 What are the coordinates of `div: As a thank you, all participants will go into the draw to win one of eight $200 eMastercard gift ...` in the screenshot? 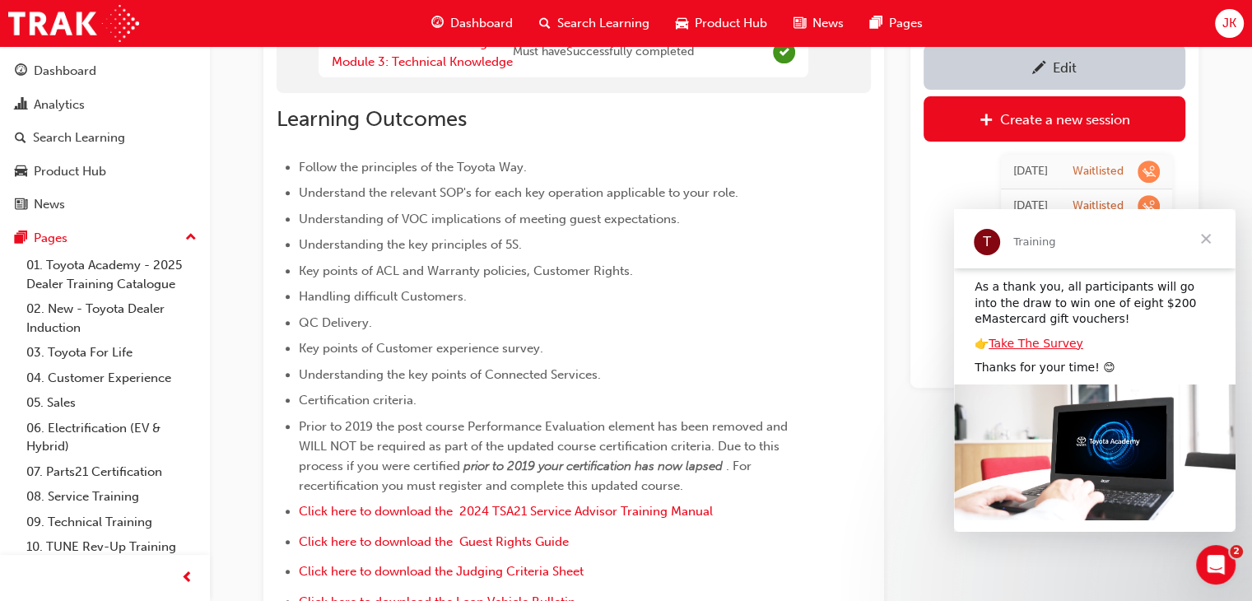 It's located at (141, 94).